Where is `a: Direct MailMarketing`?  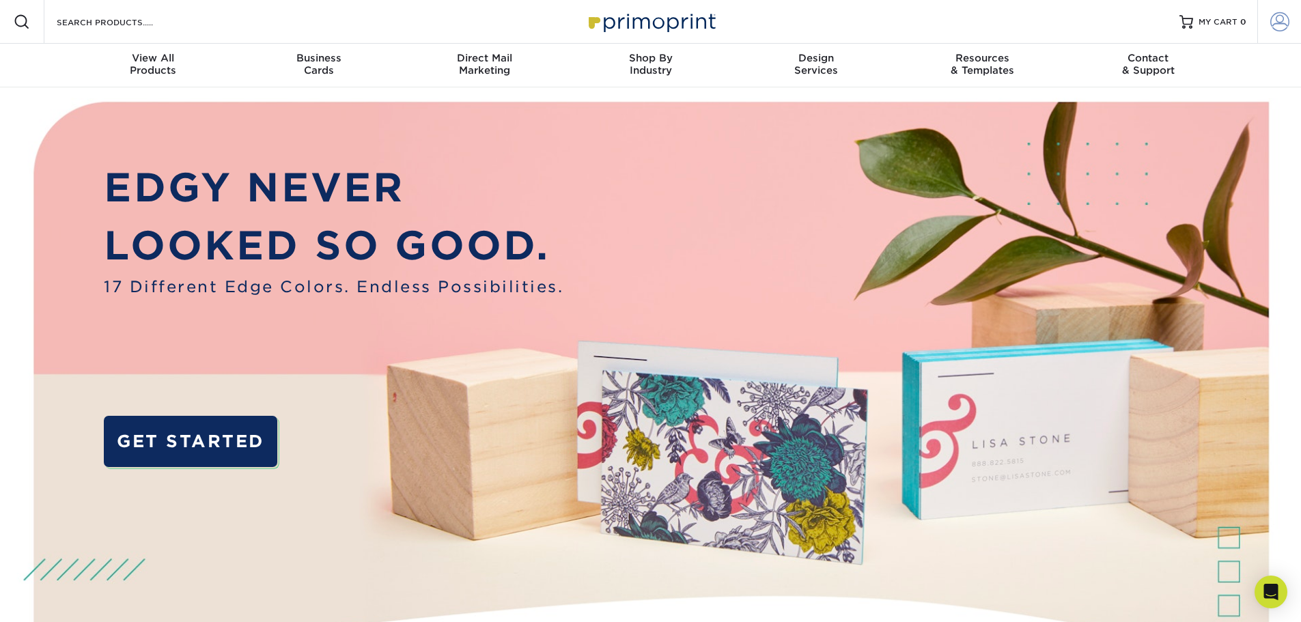
a: Direct MailMarketing is located at coordinates (484, 66).